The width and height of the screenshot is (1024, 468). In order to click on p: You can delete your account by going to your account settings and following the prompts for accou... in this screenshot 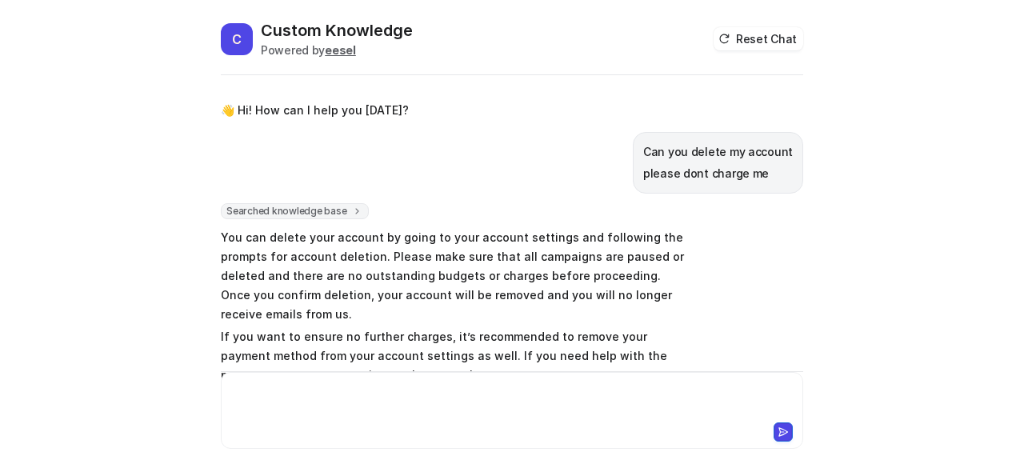, I will do `click(455, 276)`.